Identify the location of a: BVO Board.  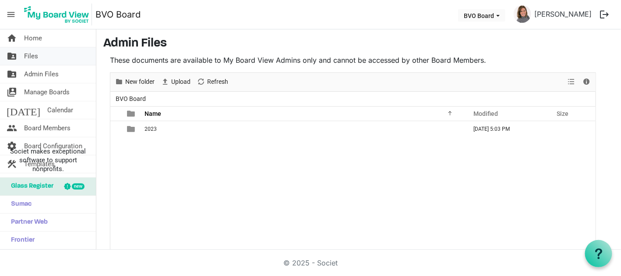
(118, 14).